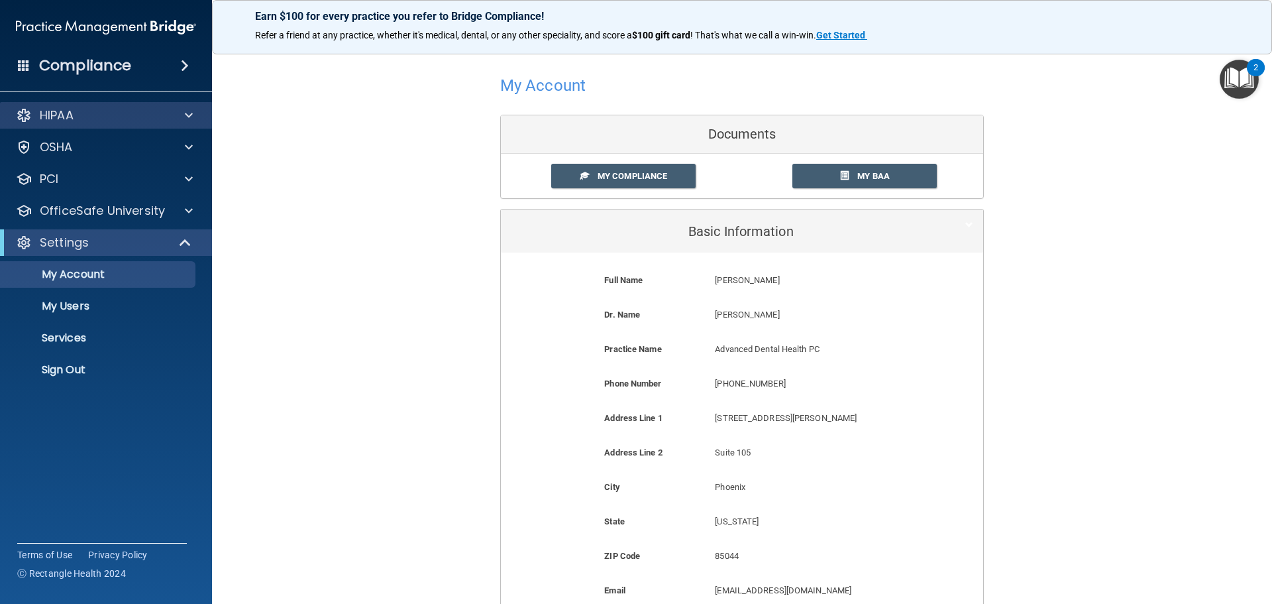 The image size is (1272, 604). I want to click on b: State, so click(614, 521).